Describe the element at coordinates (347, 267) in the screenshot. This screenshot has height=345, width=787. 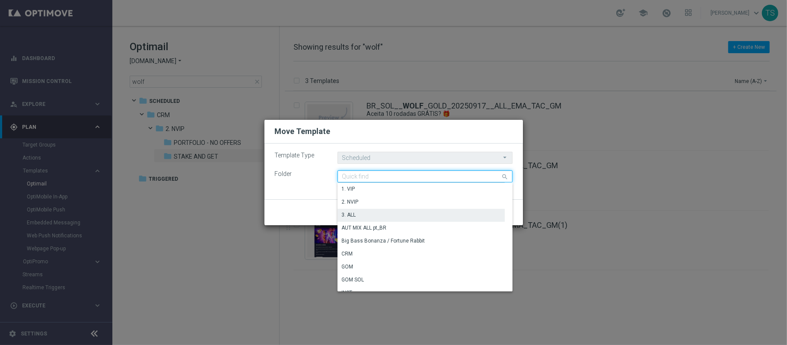
I see `div: GOM` at that location.